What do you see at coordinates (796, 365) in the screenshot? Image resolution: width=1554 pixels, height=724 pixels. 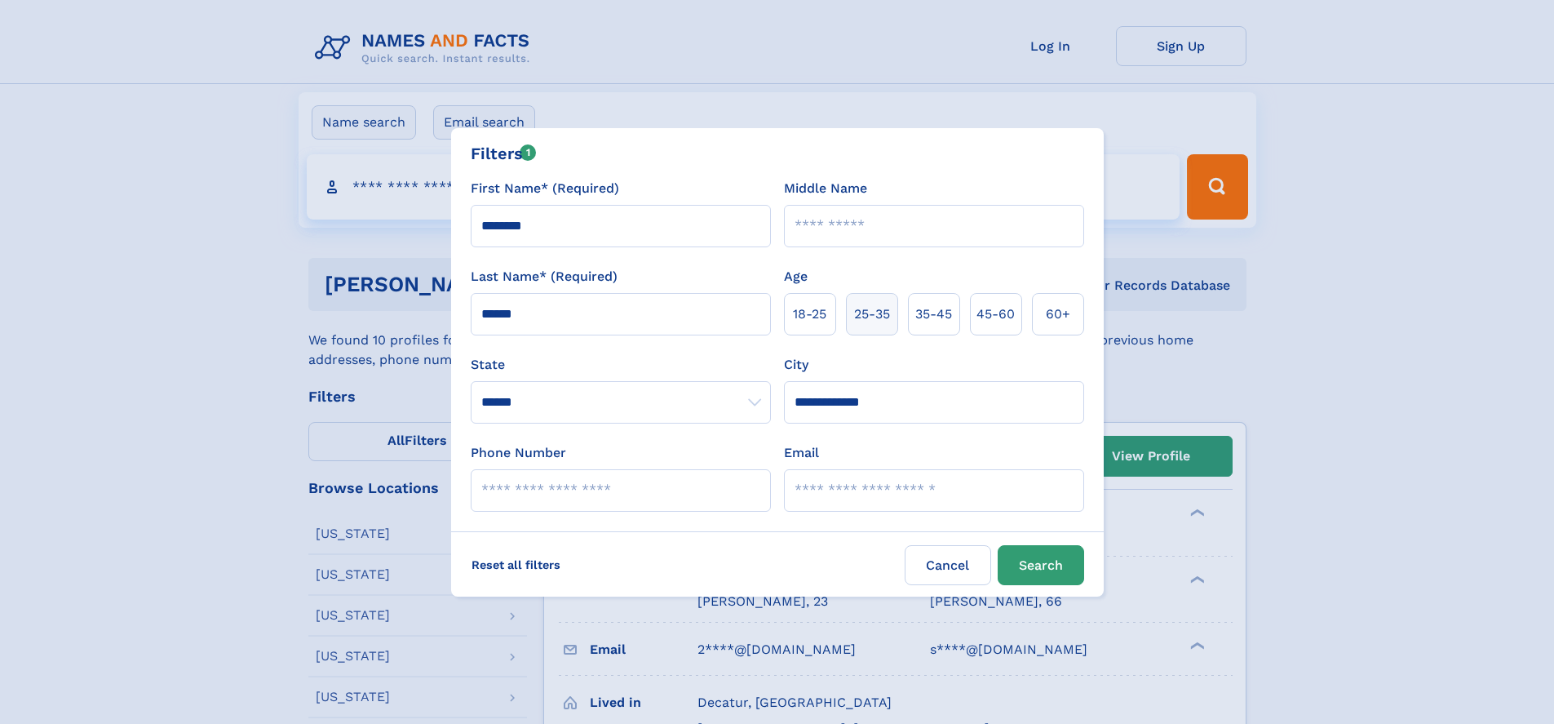 I see `label: City` at bounding box center [796, 365].